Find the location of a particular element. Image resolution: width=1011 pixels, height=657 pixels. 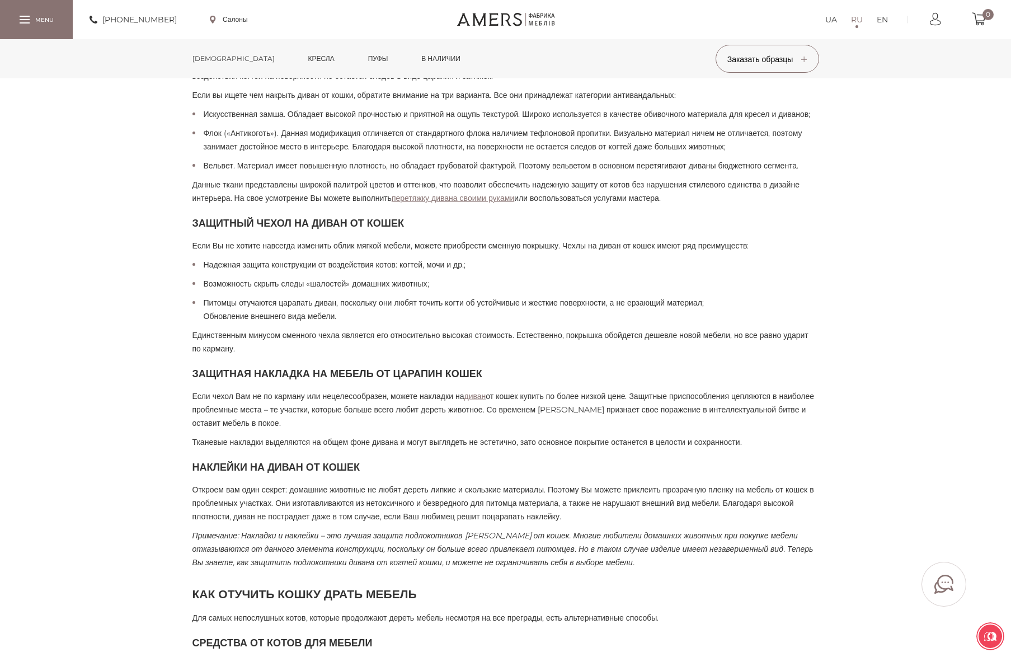

p: Если вы ищете чем накрыть диван от кошки, обратите внимание на три варианта. Все они принадлежат ... is located at coordinates (506, 95).